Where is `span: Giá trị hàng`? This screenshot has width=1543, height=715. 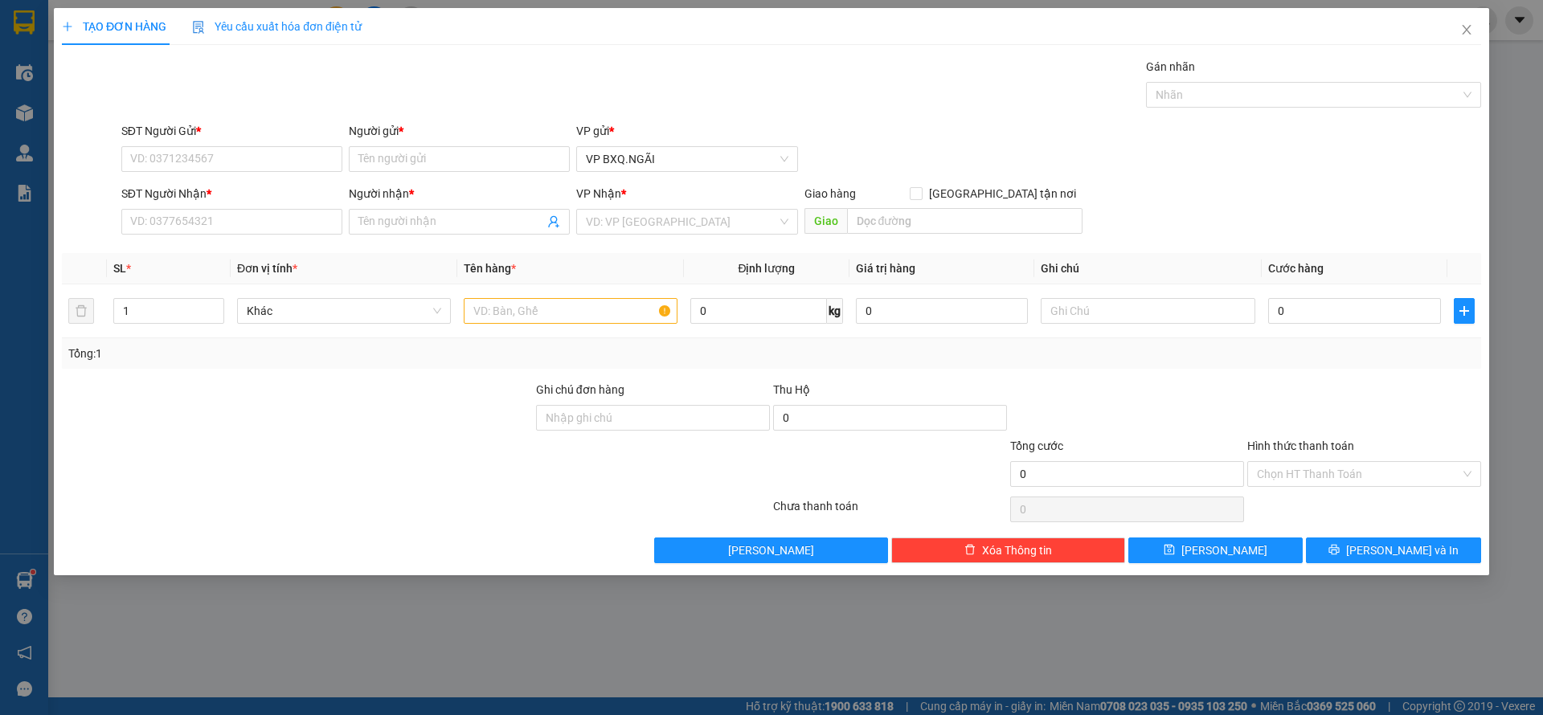
span: Giá trị hàng is located at coordinates (886, 268).